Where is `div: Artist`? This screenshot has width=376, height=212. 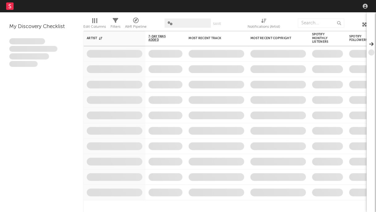
div: Artist is located at coordinates (110, 38).